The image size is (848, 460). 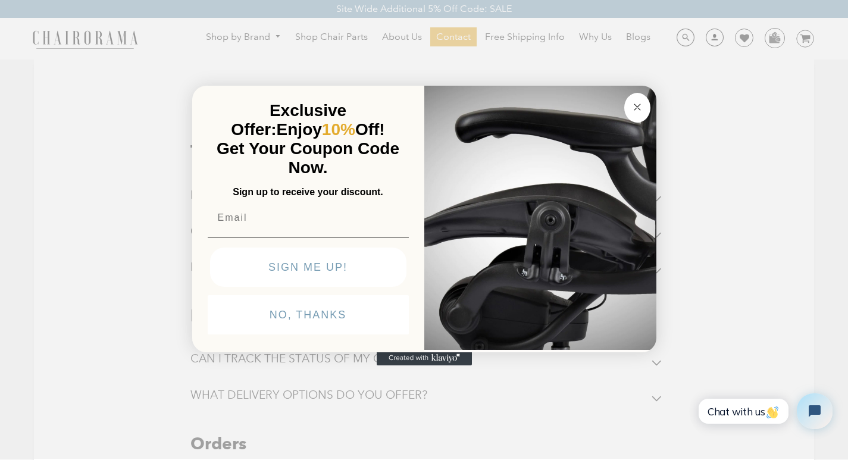 I want to click on input: Email, so click(x=308, y=218).